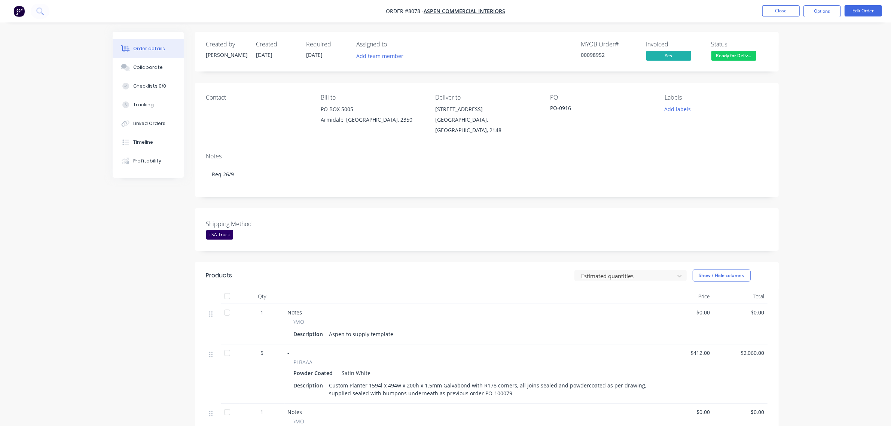  Describe the element at coordinates (219, 275) in the screenshot. I see `div: Products` at that location.